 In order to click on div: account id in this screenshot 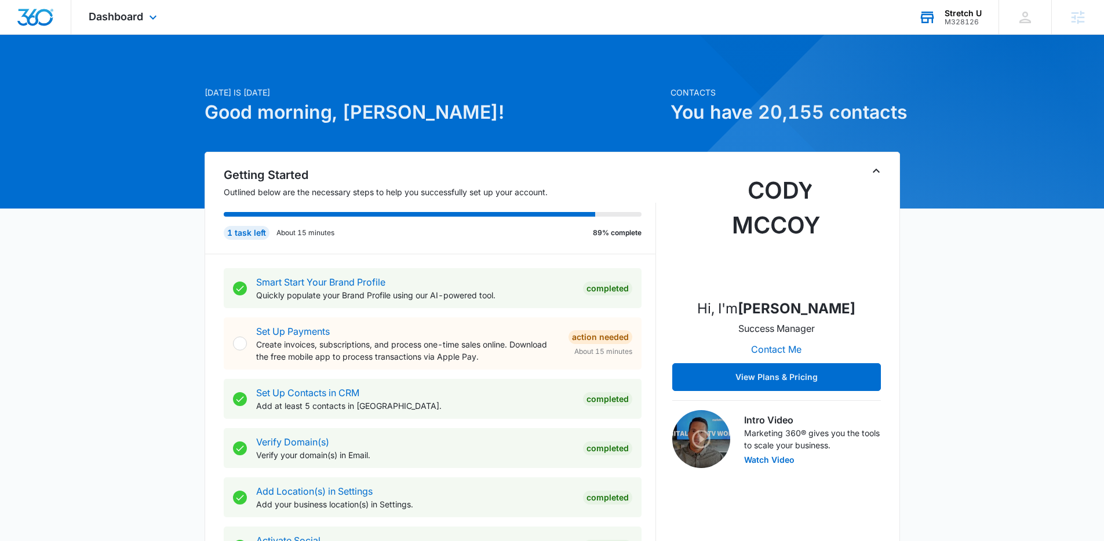, I will do `click(963, 22)`.